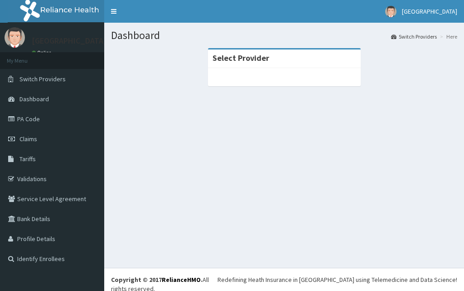 This screenshot has width=464, height=291. Describe the element at coordinates (284, 35) in the screenshot. I see `h1: Dashboard` at that location.